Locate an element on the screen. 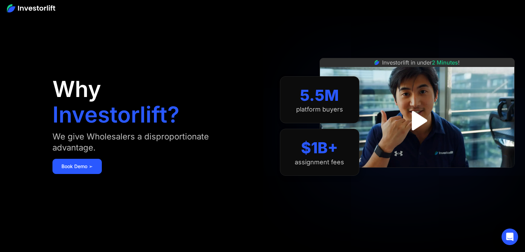 This screenshot has height=252, width=525. div: Investorlift in under ! is located at coordinates (421, 62).